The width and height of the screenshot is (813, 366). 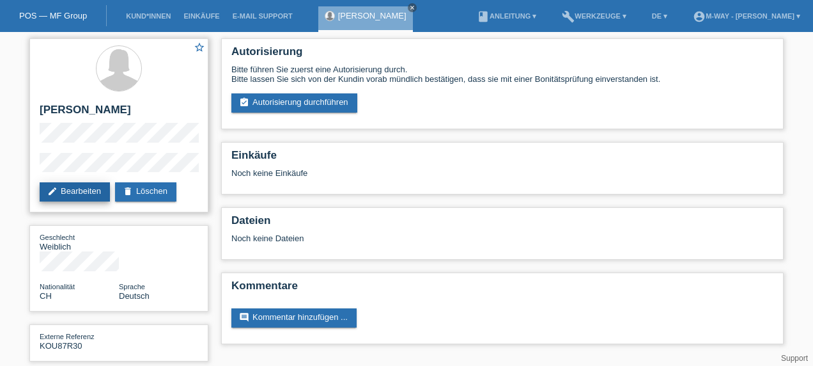 I want to click on div: Noch keine Einkäufe, so click(x=502, y=178).